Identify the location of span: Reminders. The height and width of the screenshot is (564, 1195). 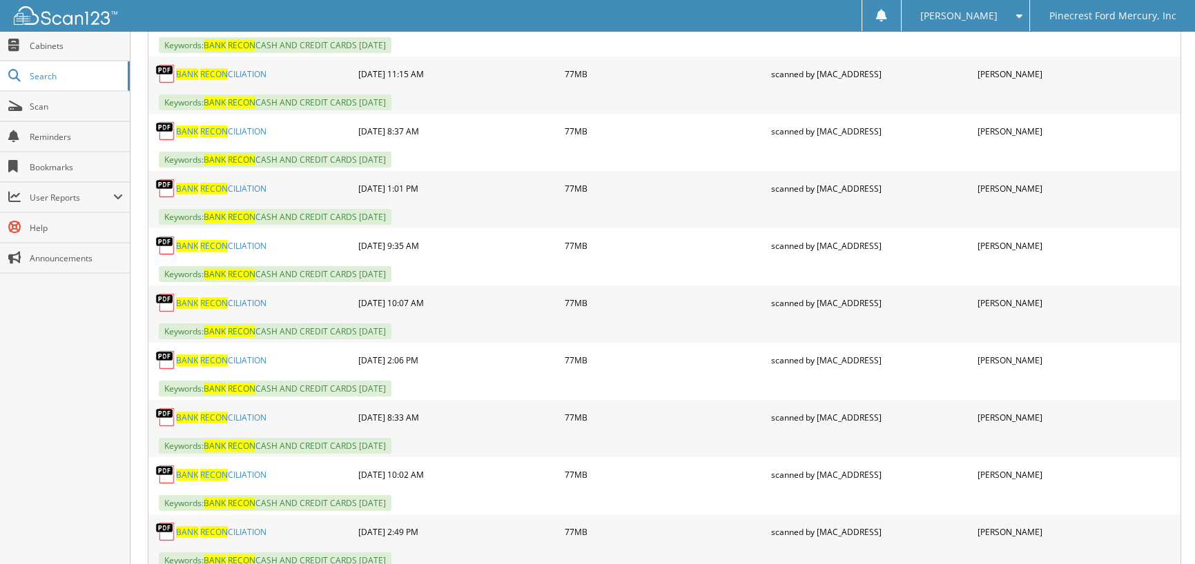
(76, 137).